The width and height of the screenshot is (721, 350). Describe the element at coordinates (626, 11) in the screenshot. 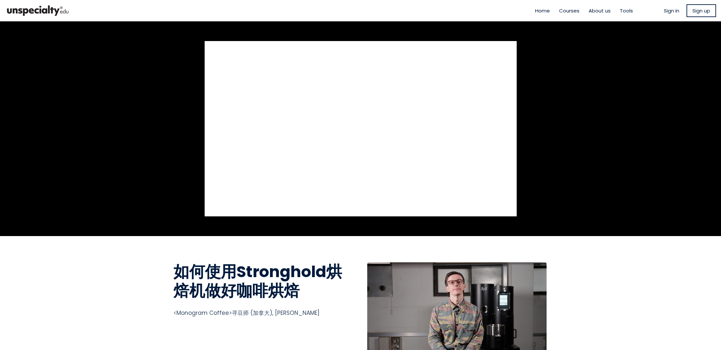

I see `span: Tools` at that location.